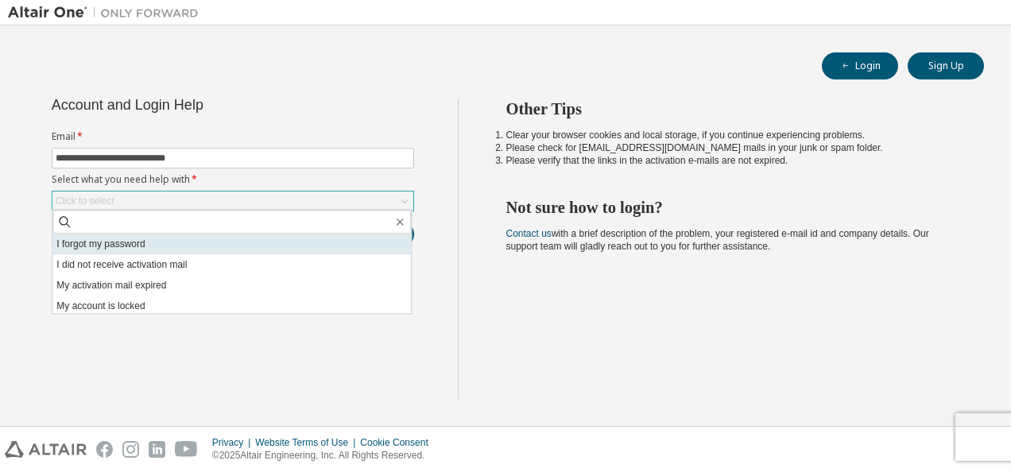 The width and height of the screenshot is (1011, 472). I want to click on button: Login, so click(860, 66).